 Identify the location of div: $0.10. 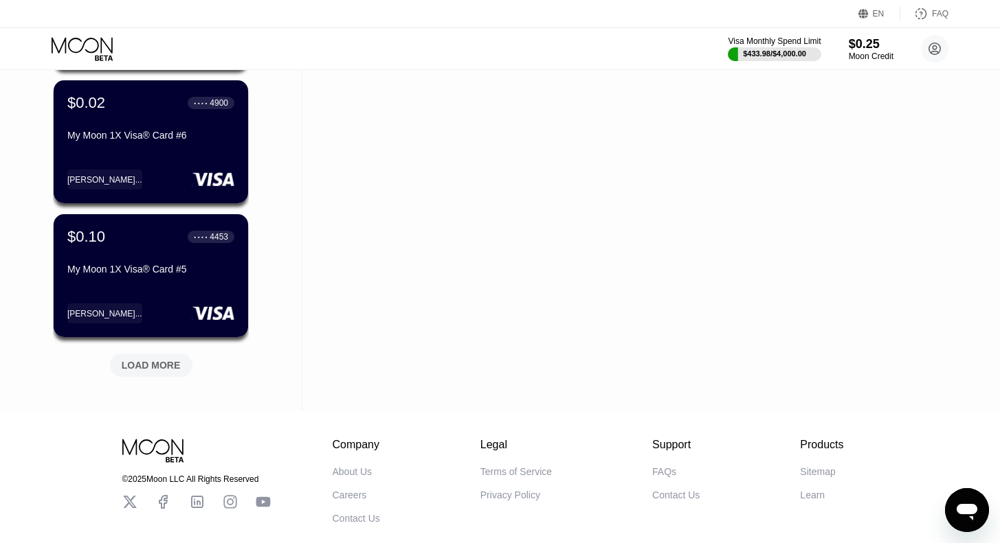
(86, 237).